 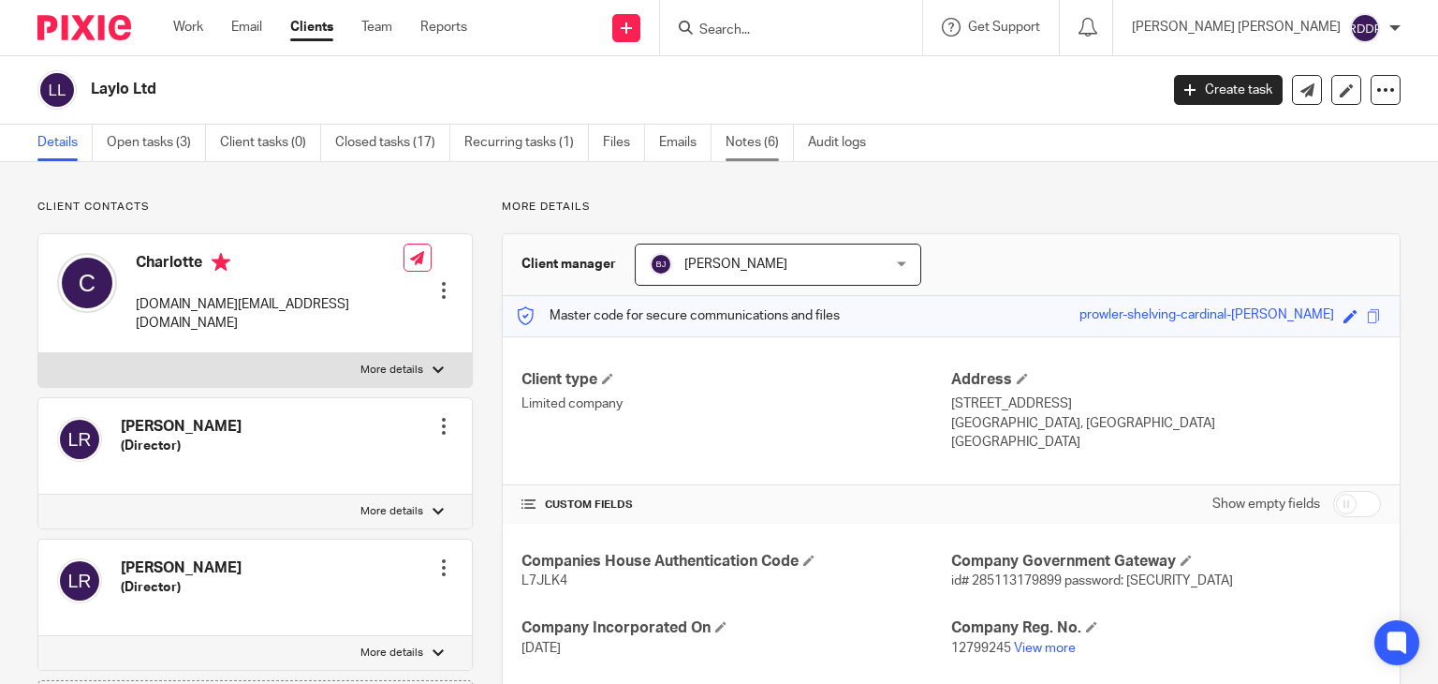 What do you see at coordinates (156, 142) in the screenshot?
I see `a: Open tasks (3)` at bounding box center [156, 142].